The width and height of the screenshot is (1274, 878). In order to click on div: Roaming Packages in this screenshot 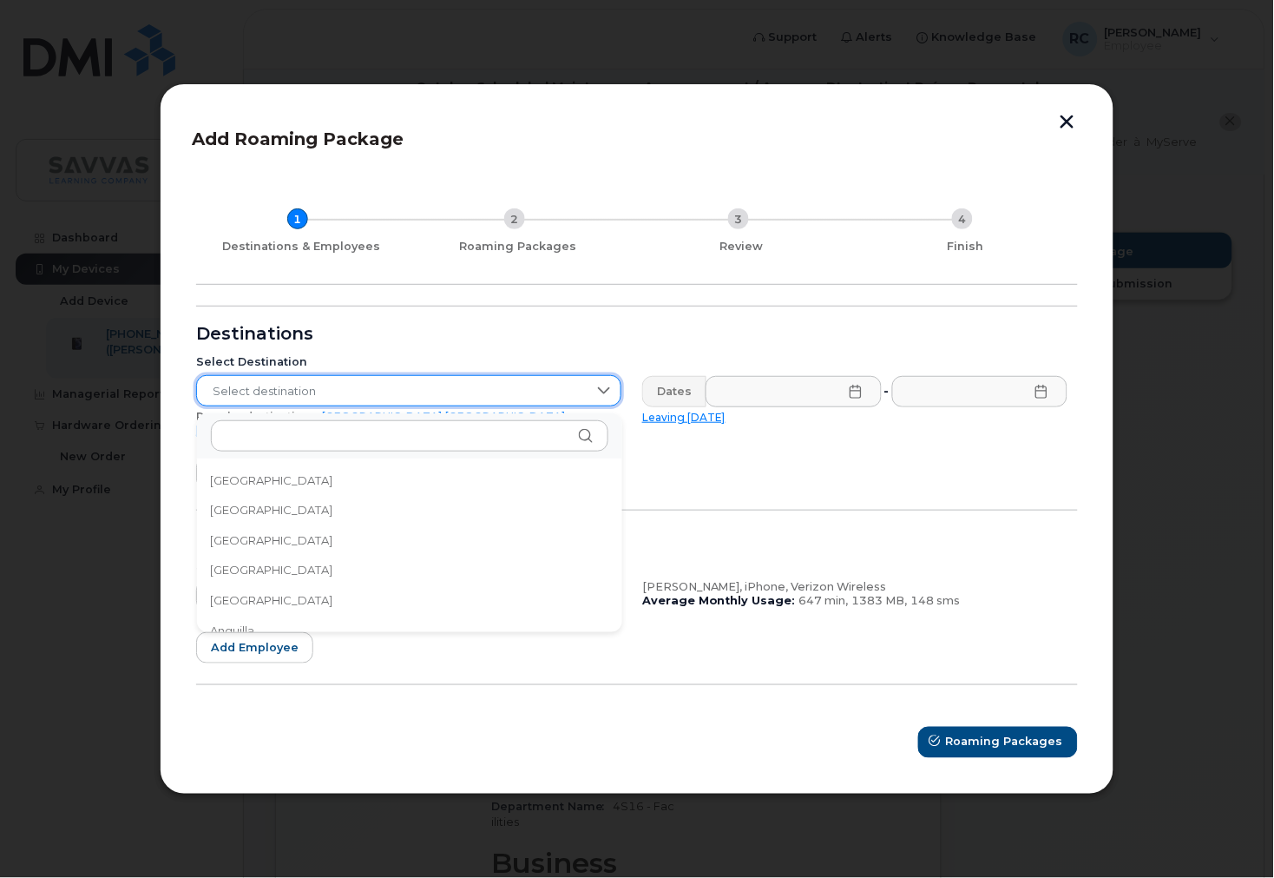, I will do `click(518, 247)`.